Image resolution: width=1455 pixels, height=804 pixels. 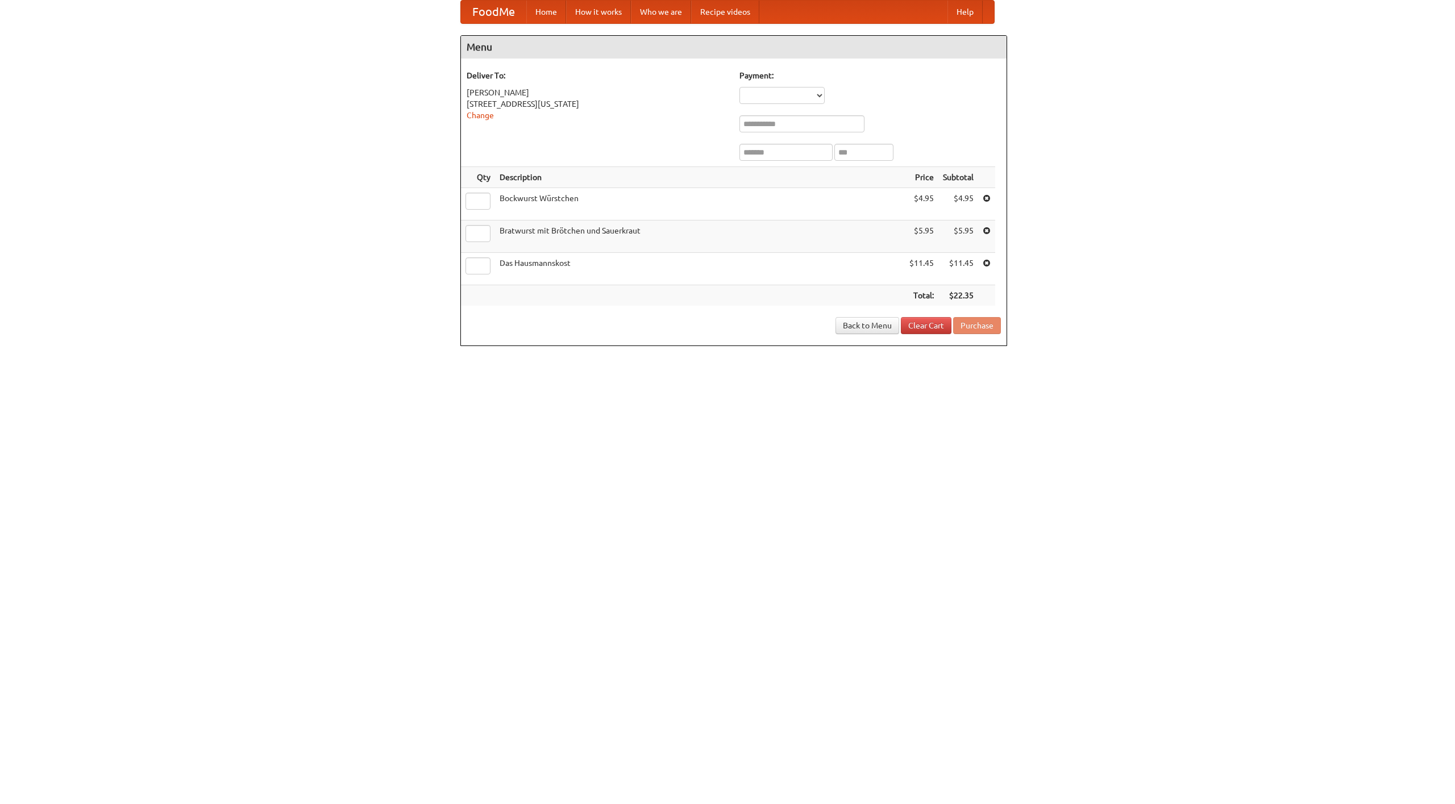 What do you see at coordinates (958, 296) in the screenshot?
I see `th: $22.35` at bounding box center [958, 296].